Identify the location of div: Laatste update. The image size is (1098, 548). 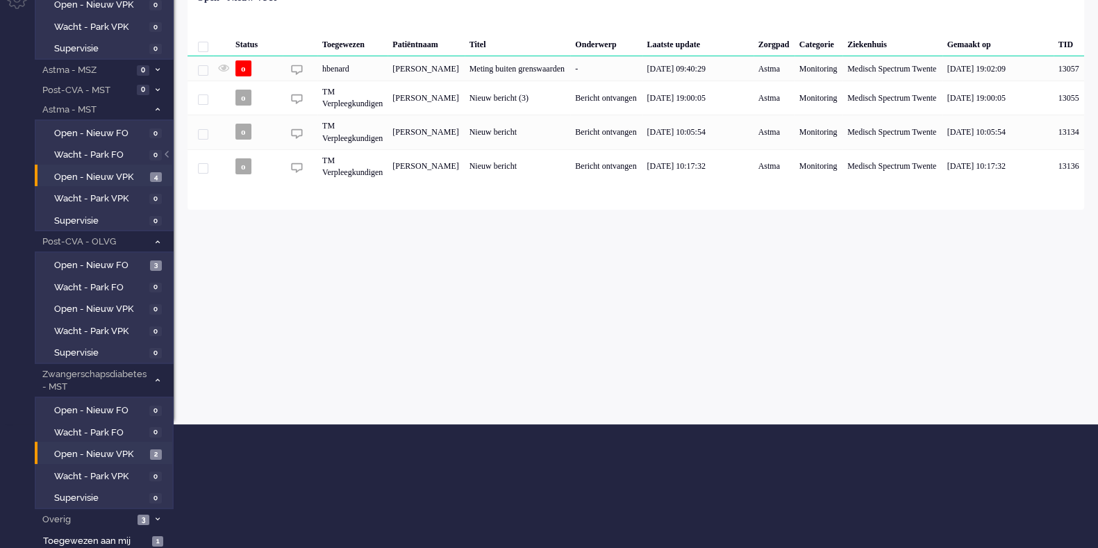
(698, 42).